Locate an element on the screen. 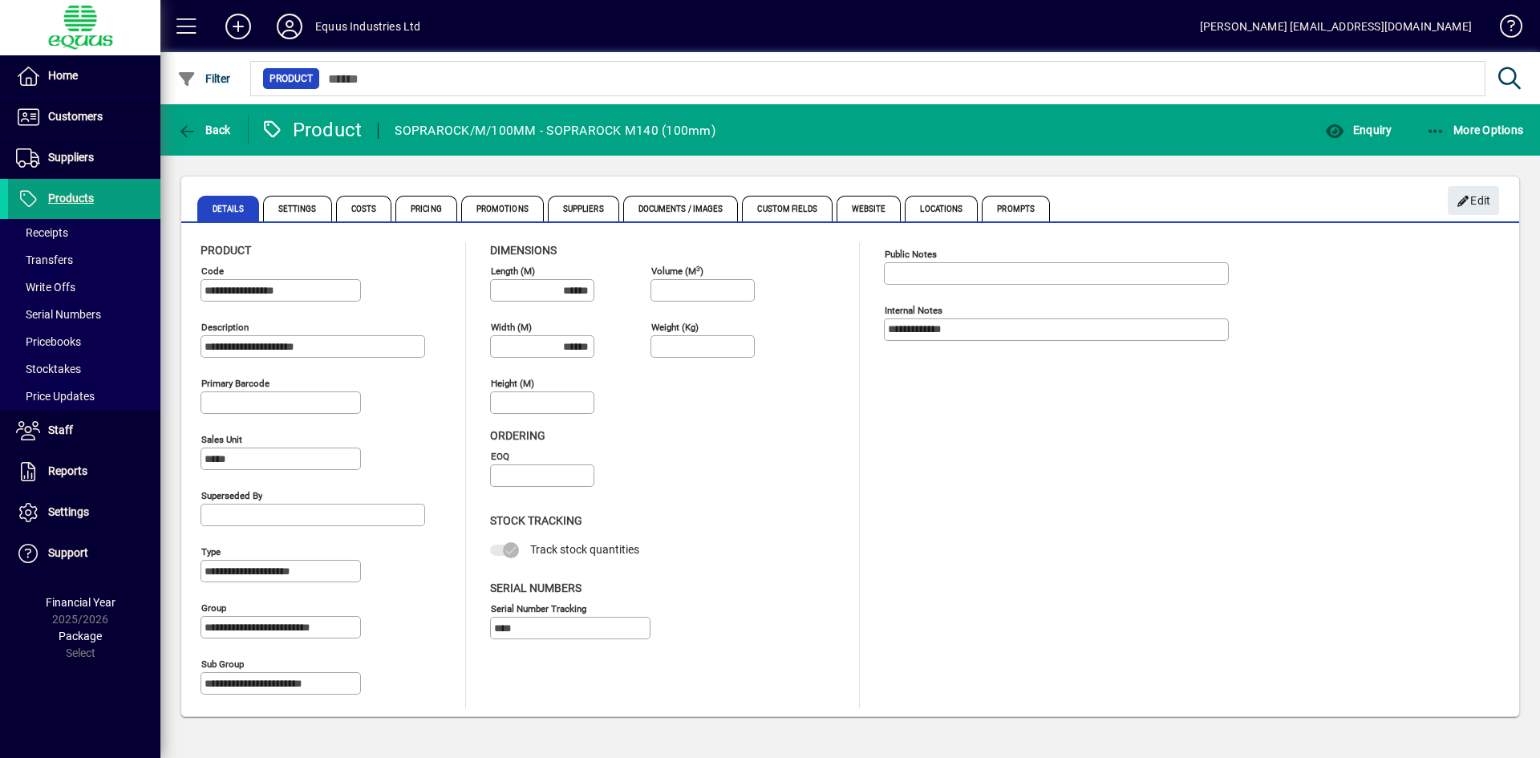  span: Filter is located at coordinates (204, 79).